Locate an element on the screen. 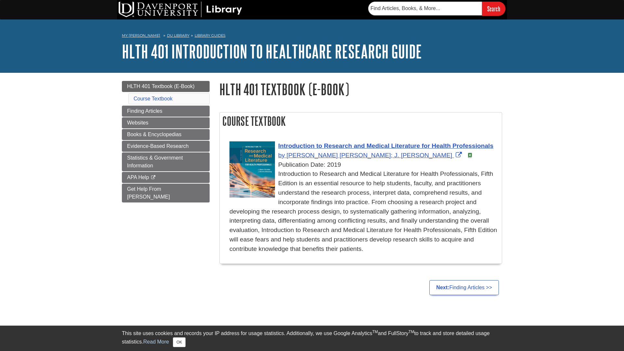  span: APA Help is located at coordinates (138, 177).